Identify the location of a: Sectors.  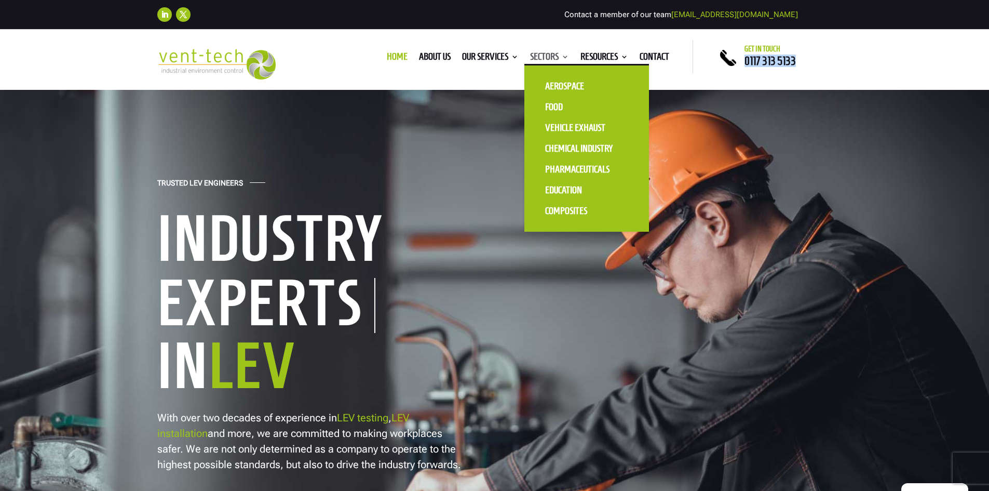
(549, 59).